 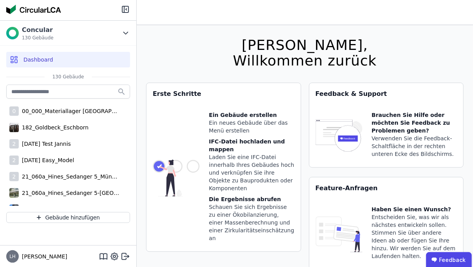 I want to click on div: Brauchen Sie Hilfe oder möchten Sie Feedback zu Problemen geben?, so click(x=414, y=123).